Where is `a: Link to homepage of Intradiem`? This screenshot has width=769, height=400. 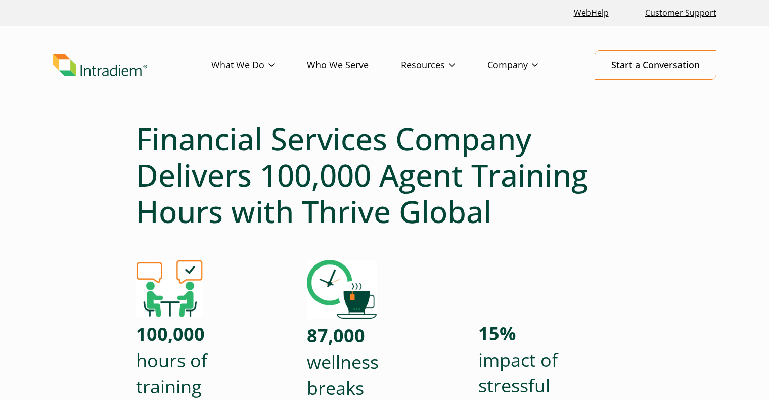 a: Link to homepage of Intradiem is located at coordinates (132, 65).